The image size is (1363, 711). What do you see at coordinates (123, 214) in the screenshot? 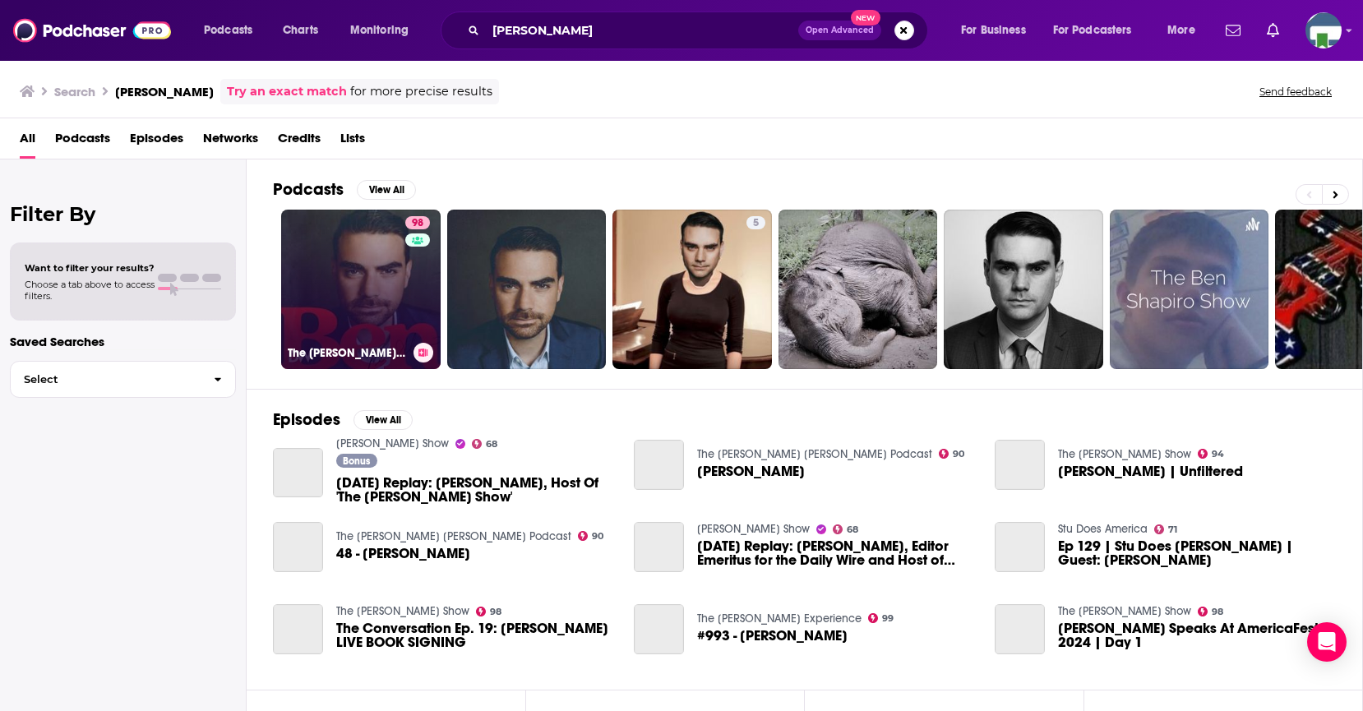
I see `h2: Filter By` at bounding box center [123, 214].